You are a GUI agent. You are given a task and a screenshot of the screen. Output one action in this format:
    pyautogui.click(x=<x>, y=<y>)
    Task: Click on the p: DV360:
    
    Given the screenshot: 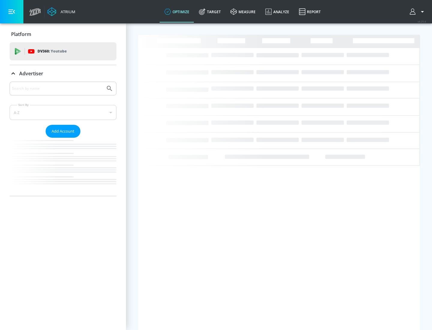 What is the action you would take?
    pyautogui.click(x=52, y=51)
    